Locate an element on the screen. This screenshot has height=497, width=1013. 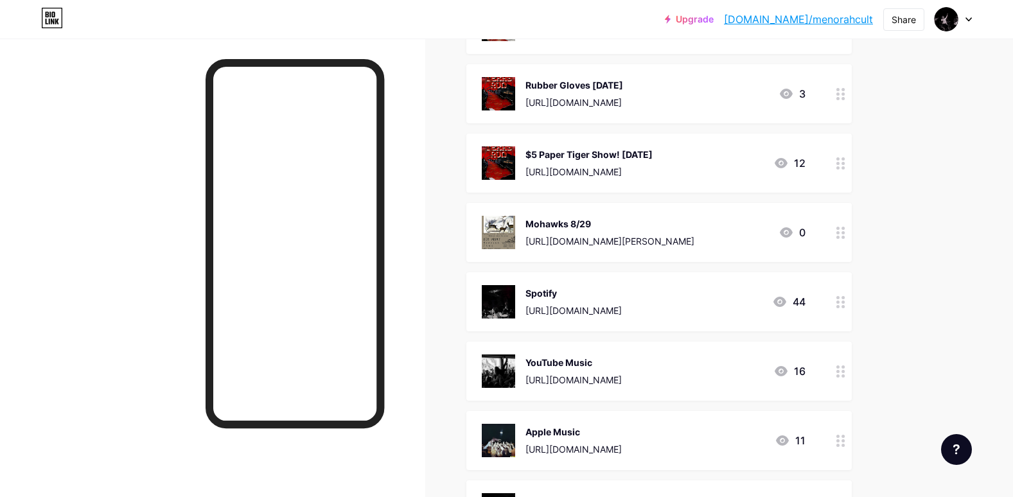
div: 44 is located at coordinates (789, 302).